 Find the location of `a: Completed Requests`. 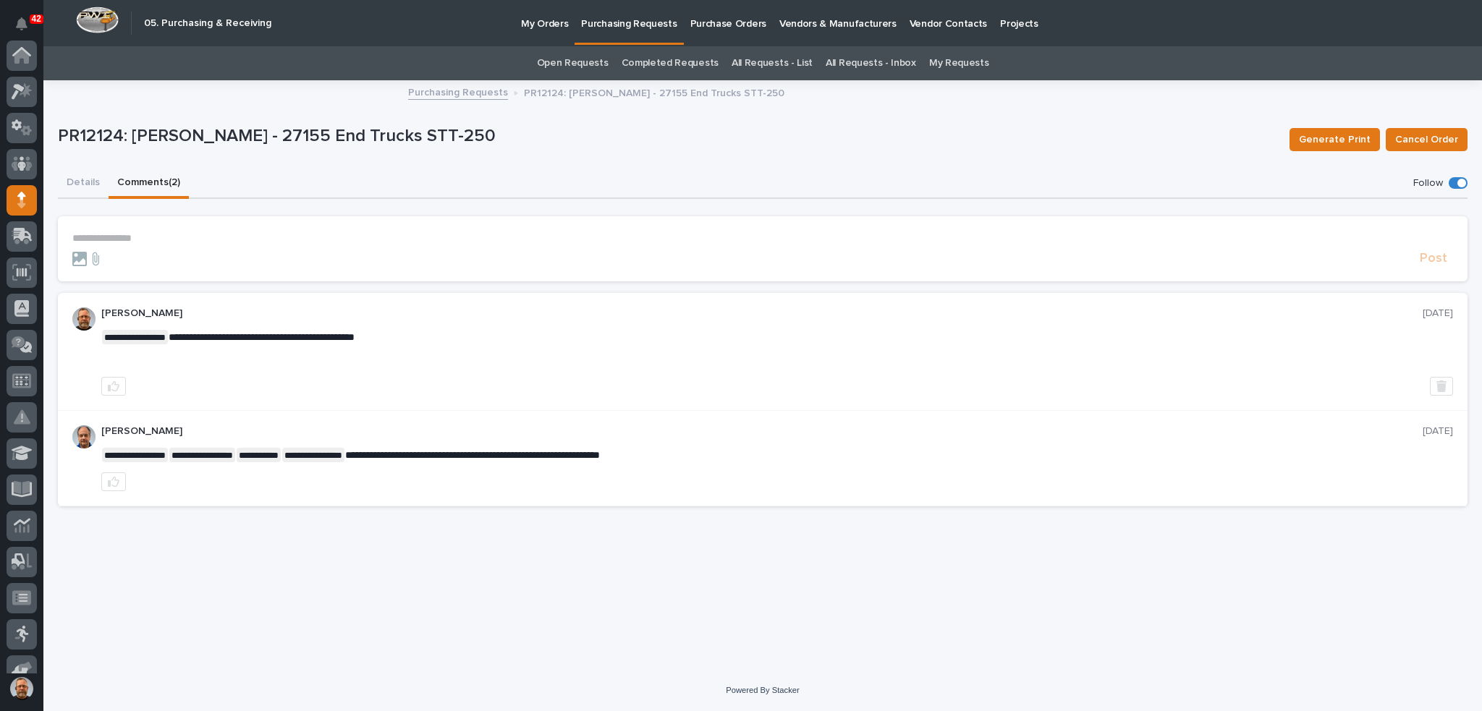

a: Completed Requests is located at coordinates (670, 63).